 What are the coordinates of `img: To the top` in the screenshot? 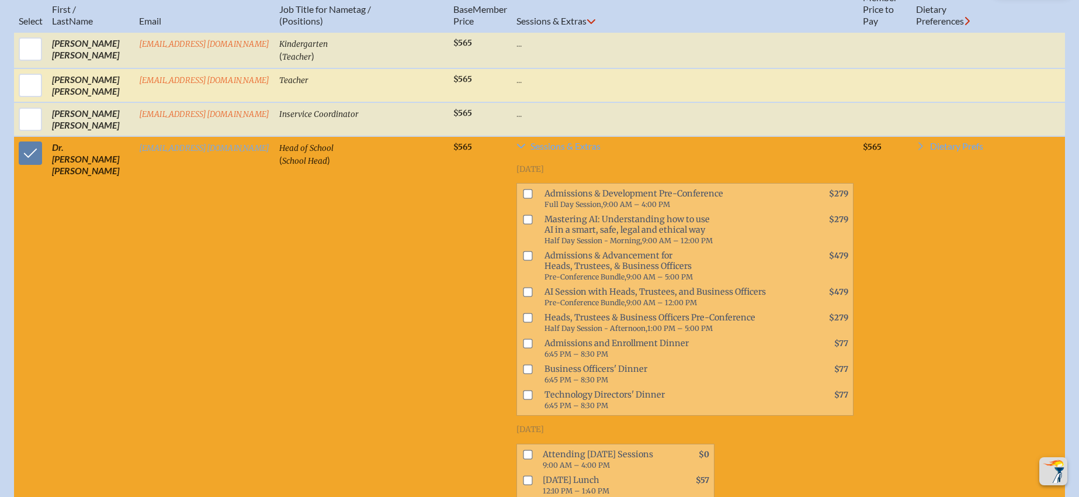 It's located at (1054, 471).